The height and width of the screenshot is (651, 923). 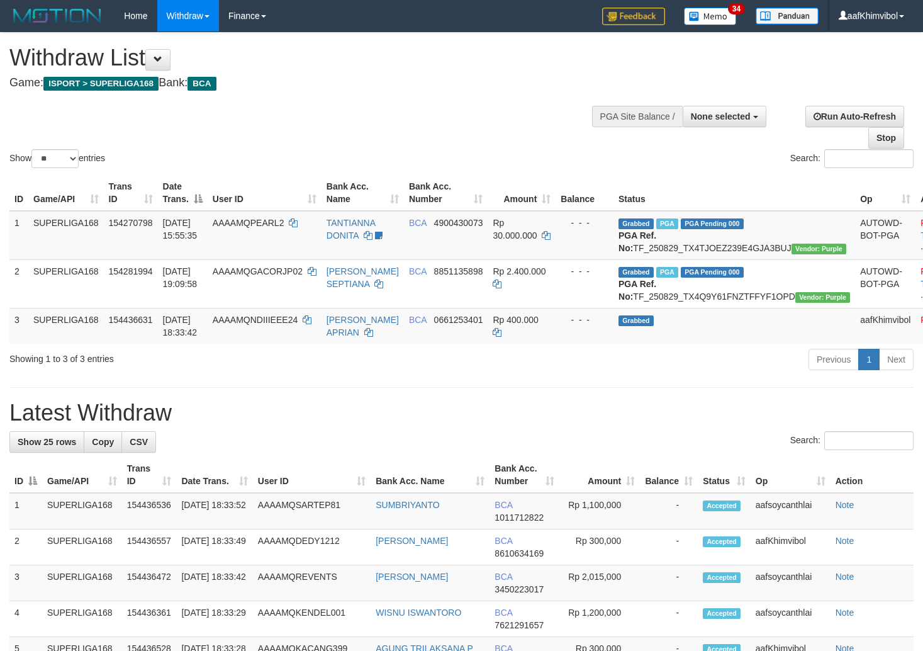 I want to click on span: 154436631, so click(x=131, y=320).